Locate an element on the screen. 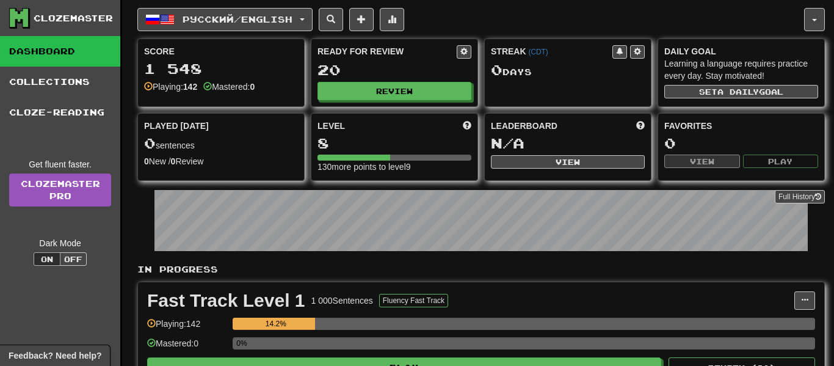 The width and height of the screenshot is (834, 366). button: Full History is located at coordinates (800, 197).